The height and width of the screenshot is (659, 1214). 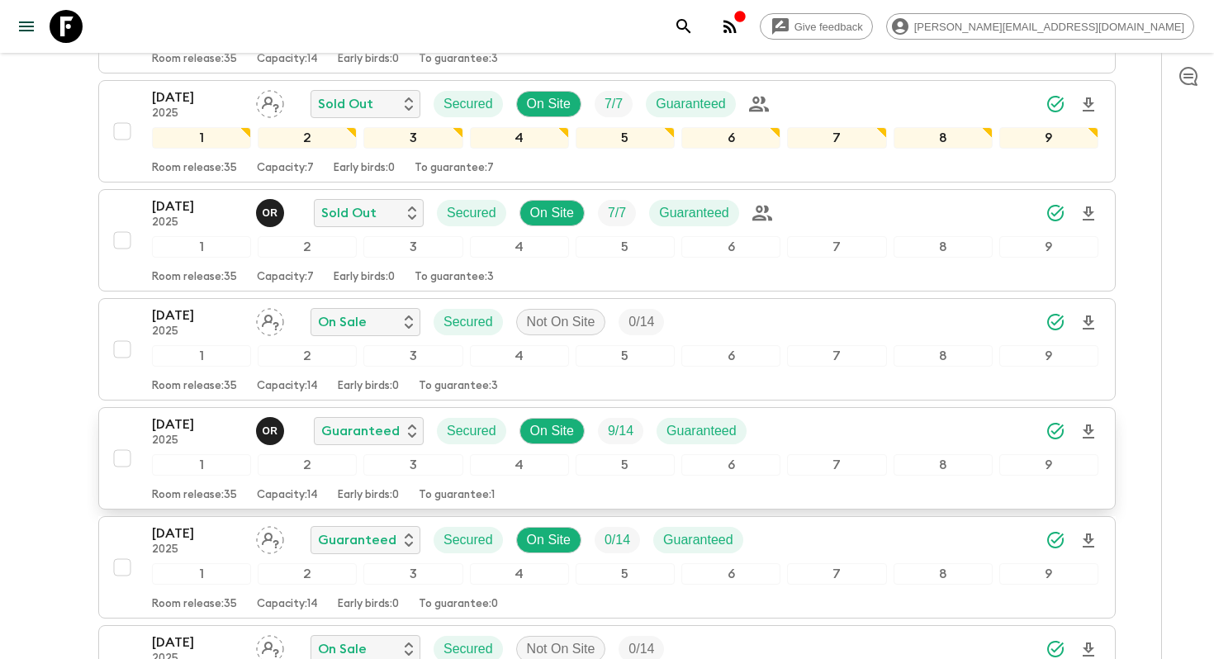 What do you see at coordinates (272, 211) in the screenshot?
I see `span: Oscar Rincon` at bounding box center [272, 211].